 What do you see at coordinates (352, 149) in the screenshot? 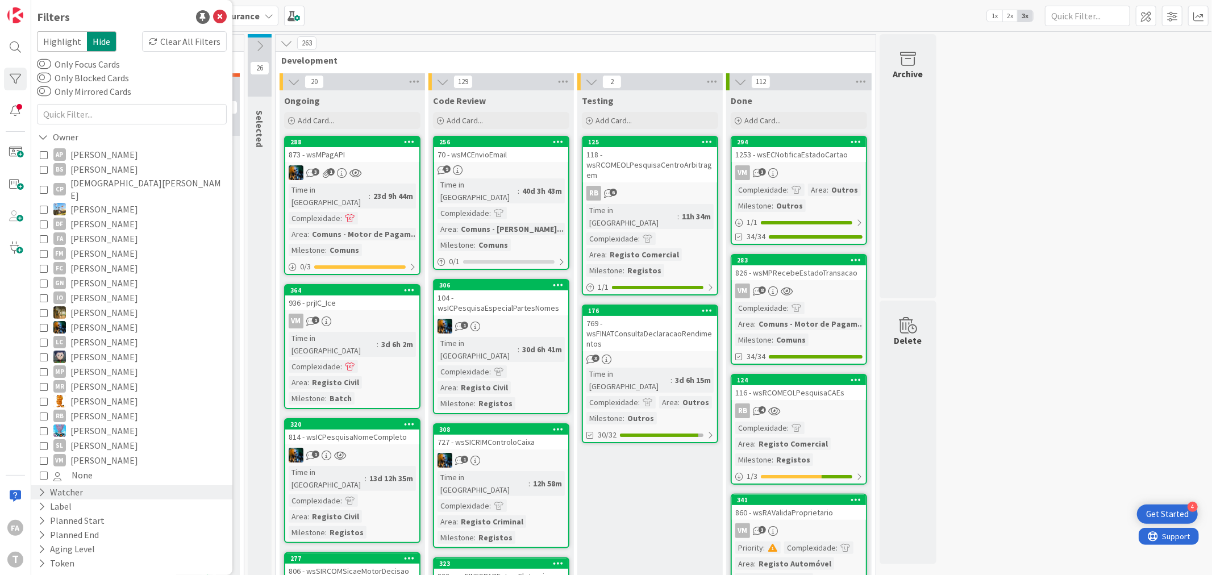
I see `div: 288873 - wsMPagAPI` at bounding box center [352, 149].